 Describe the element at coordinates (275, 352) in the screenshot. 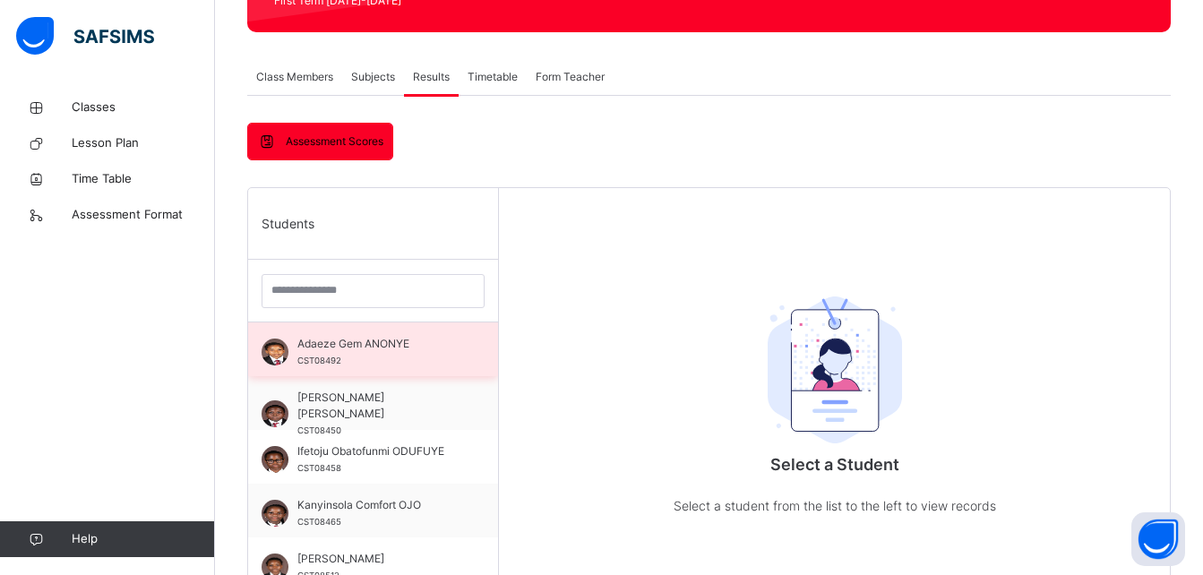

I see `img: CST08492.png` at that location.